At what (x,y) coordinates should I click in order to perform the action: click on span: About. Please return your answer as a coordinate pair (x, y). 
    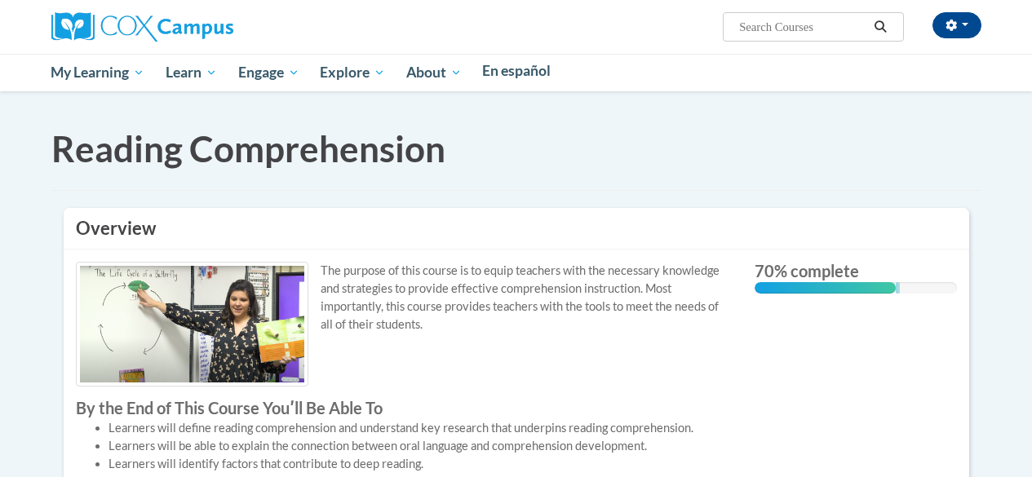
    Looking at the image, I should click on (434, 73).